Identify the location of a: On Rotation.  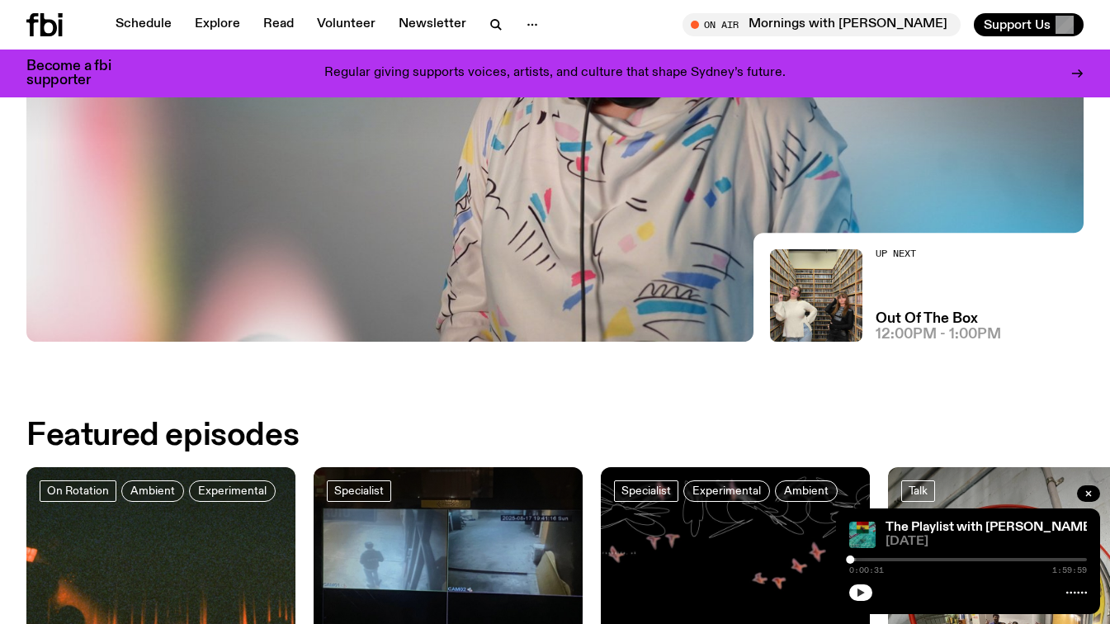
(78, 491).